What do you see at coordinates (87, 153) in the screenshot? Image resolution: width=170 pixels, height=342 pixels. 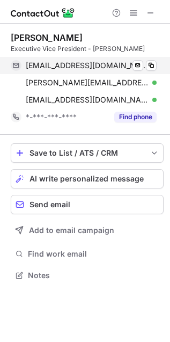 I see `button: save-profile-one-click` at bounding box center [87, 153].